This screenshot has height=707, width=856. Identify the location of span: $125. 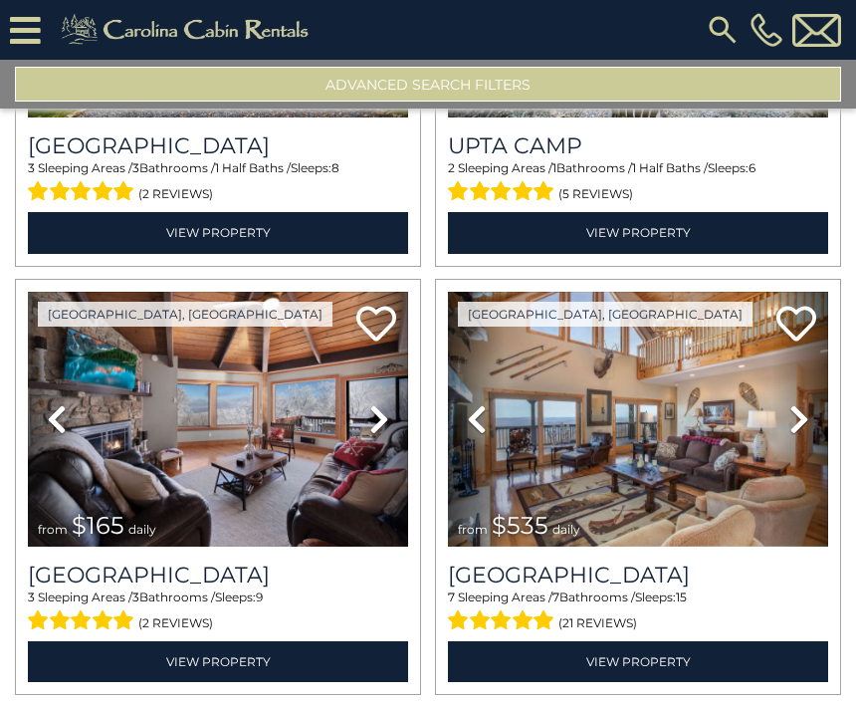
(518, 97).